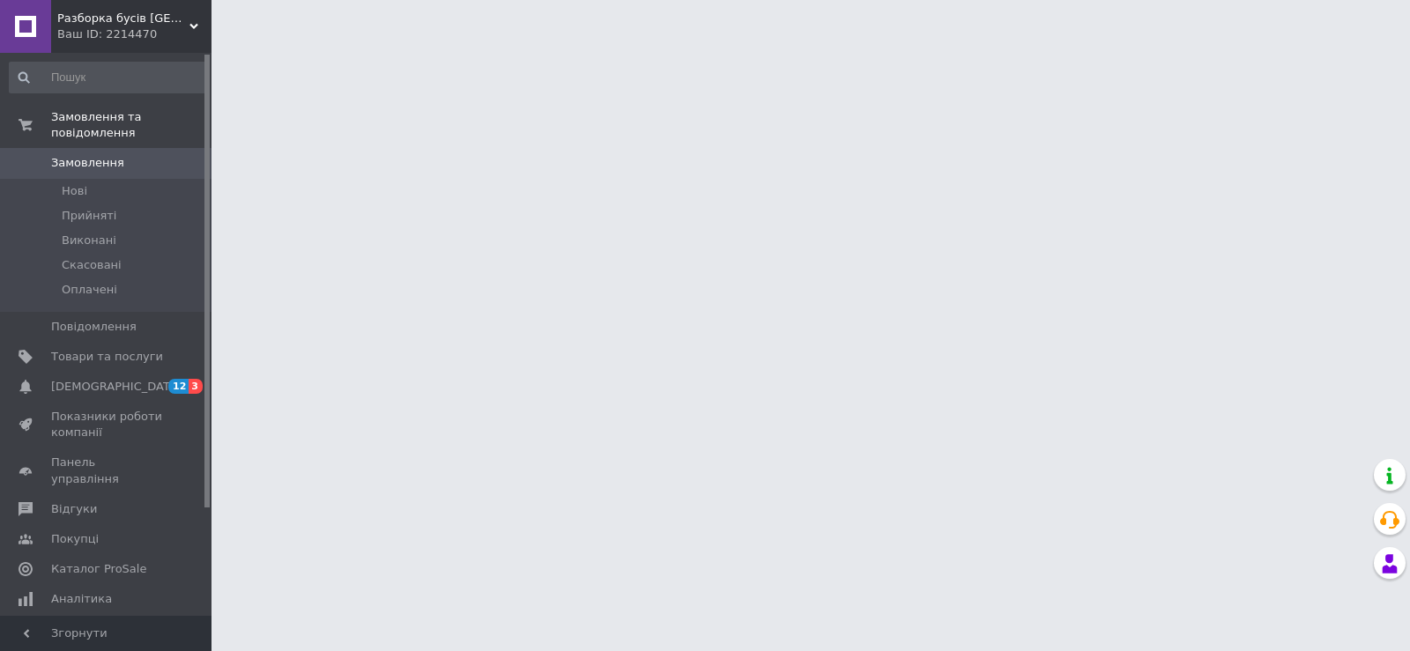 The height and width of the screenshot is (651, 1410). What do you see at coordinates (107, 471) in the screenshot?
I see `span: Панель управління` at bounding box center [107, 471].